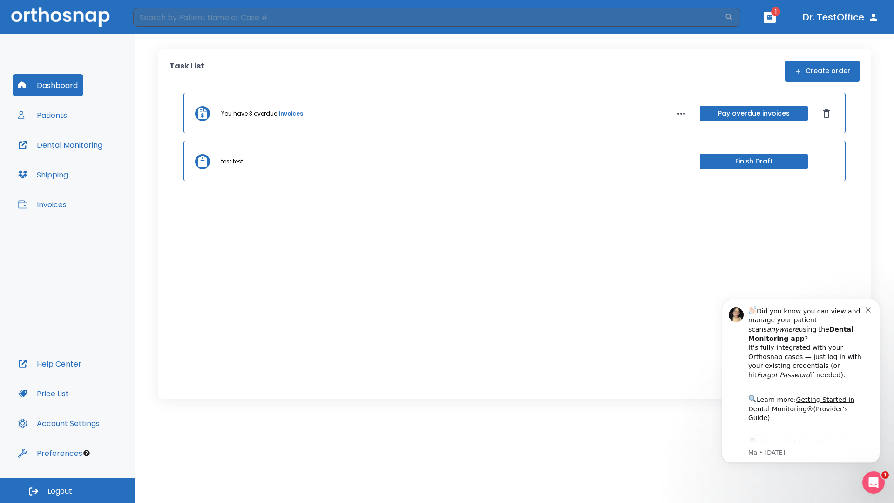 The image size is (894, 503). Describe the element at coordinates (75, 88) in the screenshot. I see `i: Forgot Password` at that location.